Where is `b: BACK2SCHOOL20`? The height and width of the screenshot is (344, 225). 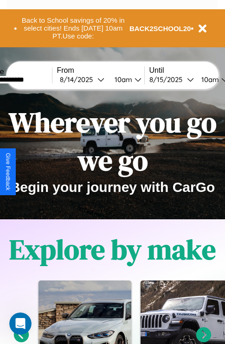 b: BACK2SCHOOL20 is located at coordinates (160, 28).